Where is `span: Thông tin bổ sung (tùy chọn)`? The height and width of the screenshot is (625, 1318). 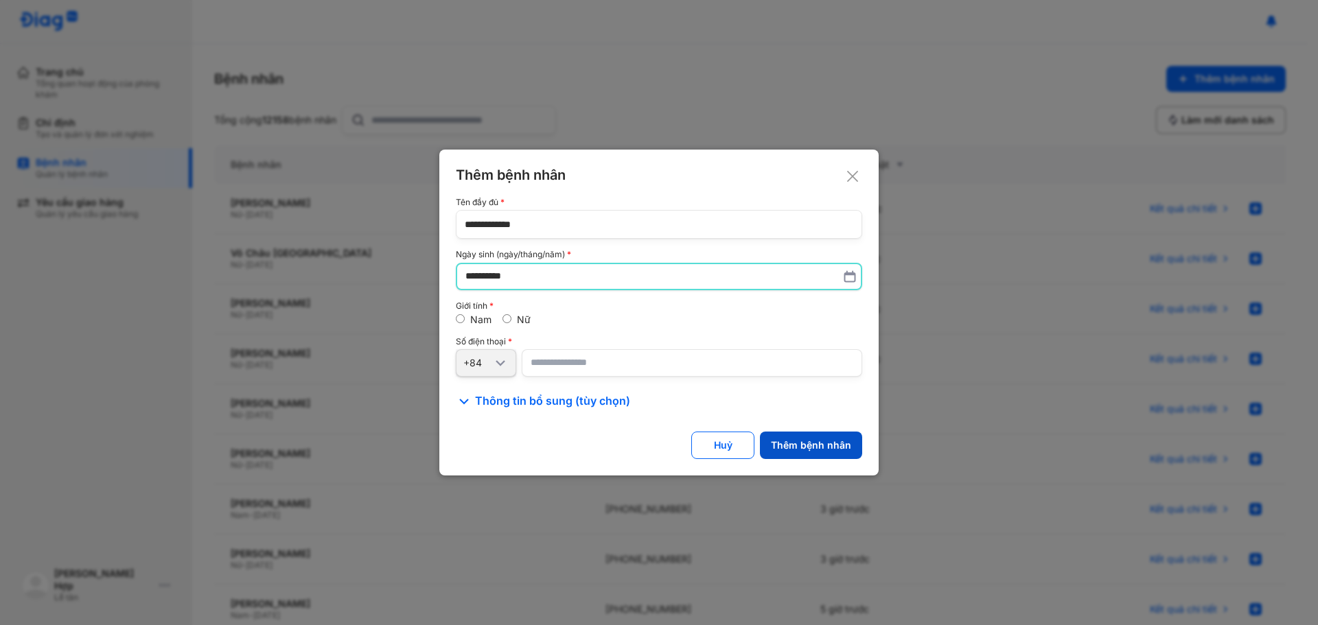 span: Thông tin bổ sung (tùy chọn) is located at coordinates (553, 402).